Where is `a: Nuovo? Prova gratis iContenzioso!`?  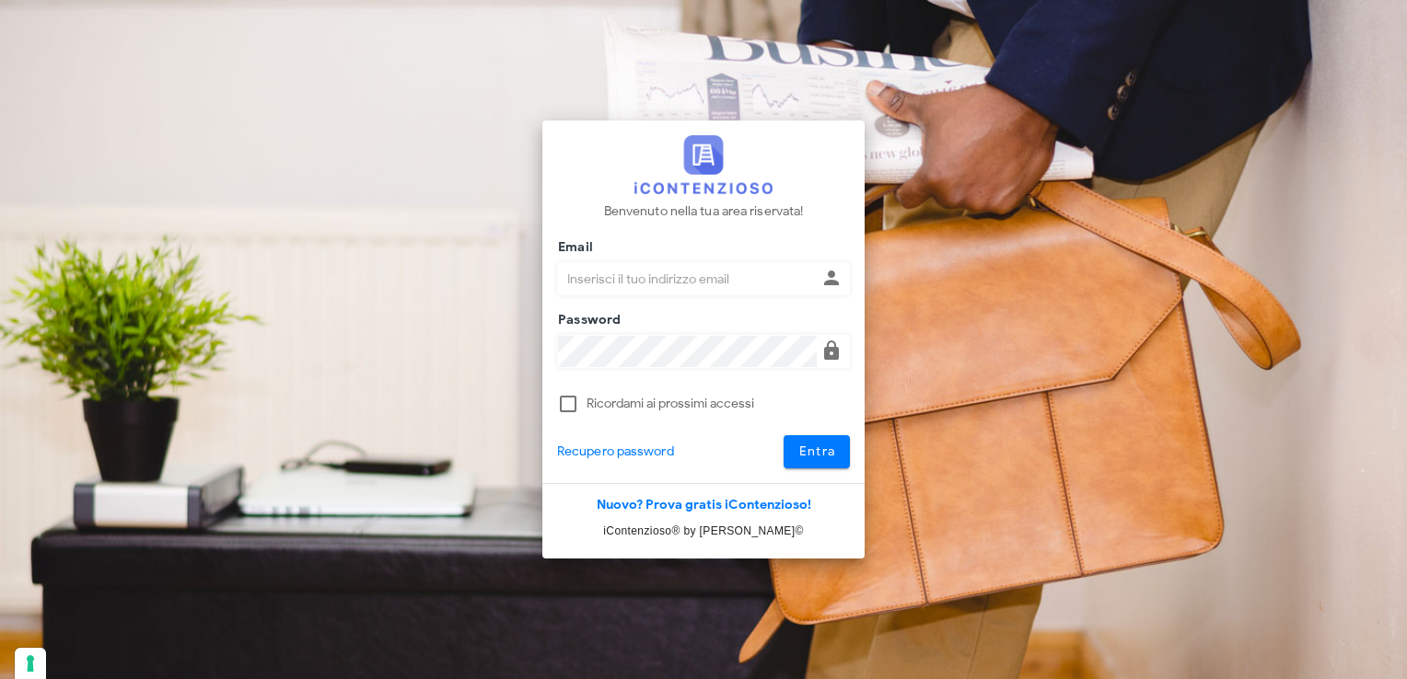 a: Nuovo? Prova gratis iContenzioso! is located at coordinates (703, 504).